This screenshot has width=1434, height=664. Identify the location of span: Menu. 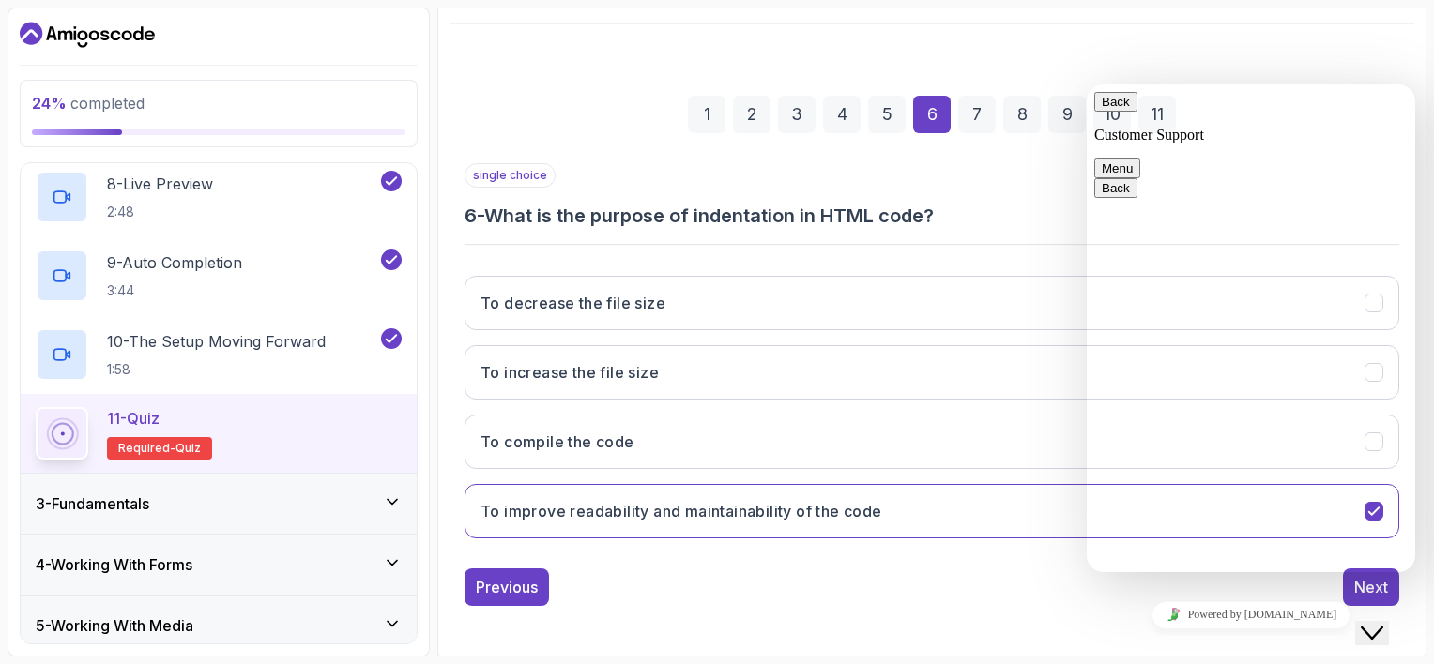
(30, 84).